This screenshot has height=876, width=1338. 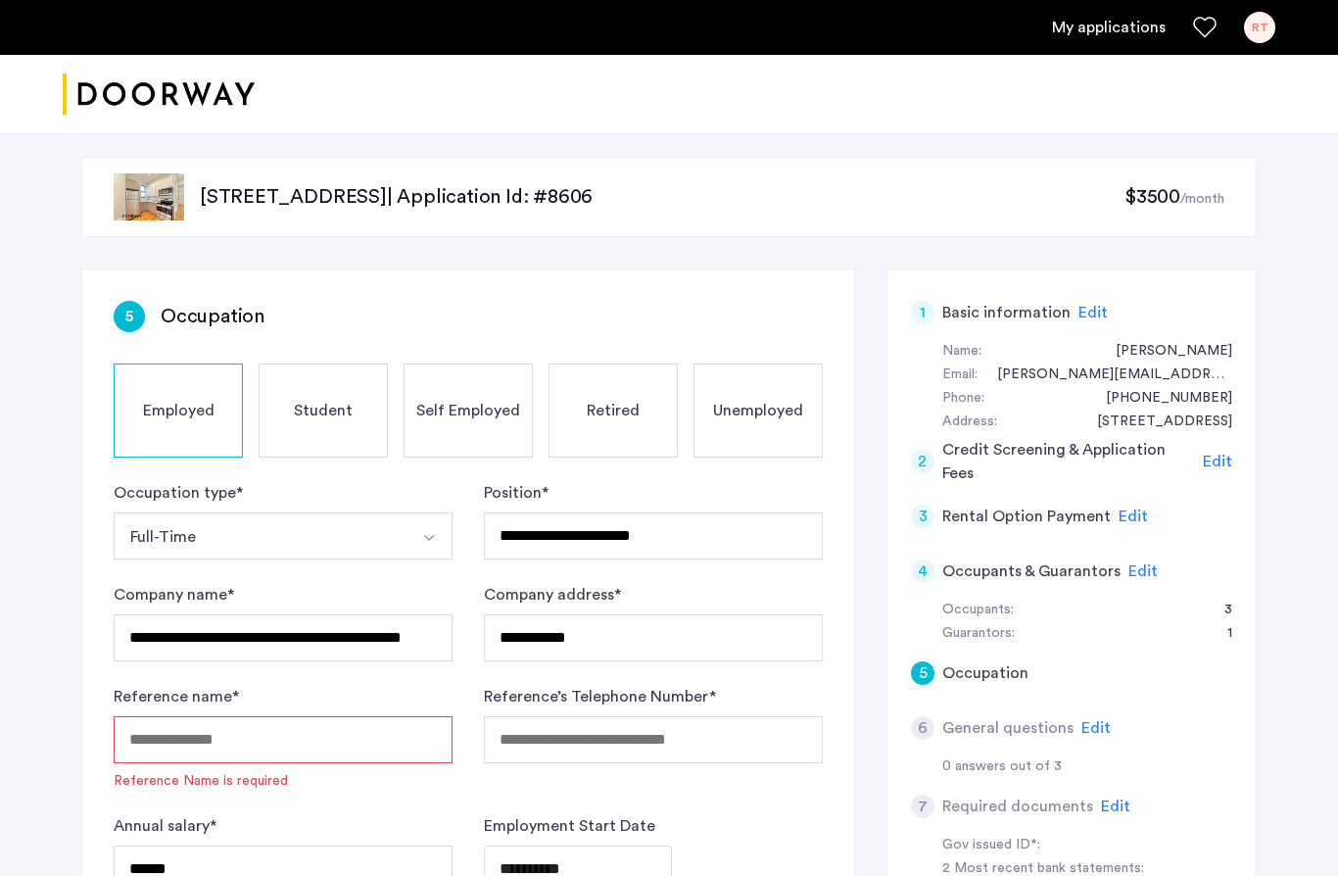 What do you see at coordinates (600, 696) in the screenshot?
I see `label: Reference’s Telephone Number *` at bounding box center [600, 696].